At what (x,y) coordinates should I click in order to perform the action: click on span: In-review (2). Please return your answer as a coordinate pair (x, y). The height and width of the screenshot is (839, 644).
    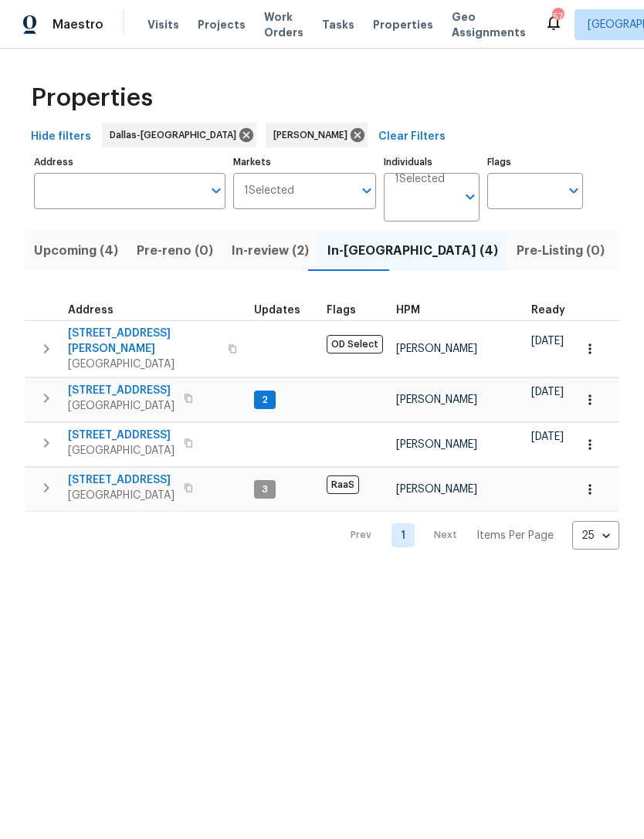
    Looking at the image, I should click on (270, 251).